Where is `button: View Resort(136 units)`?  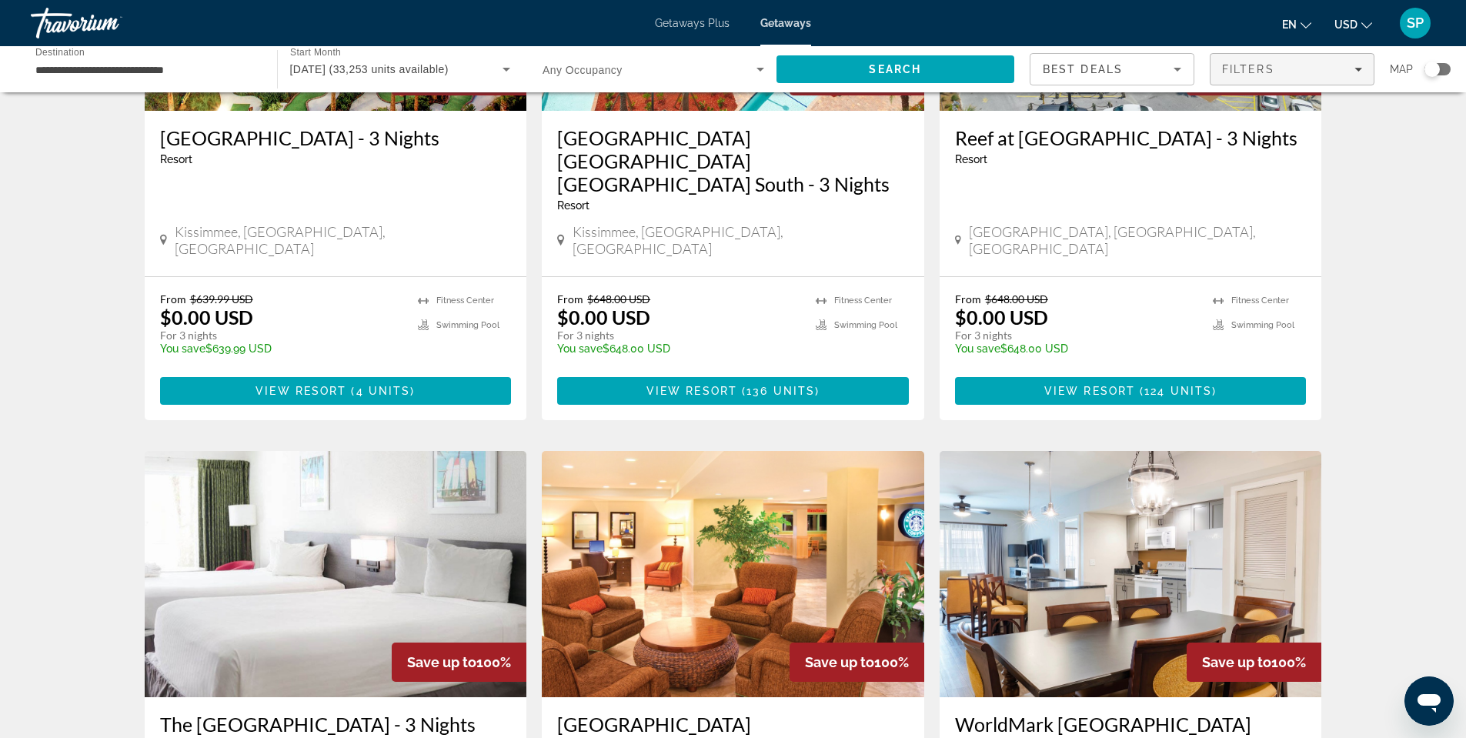 button: View Resort(136 units) is located at coordinates (733, 391).